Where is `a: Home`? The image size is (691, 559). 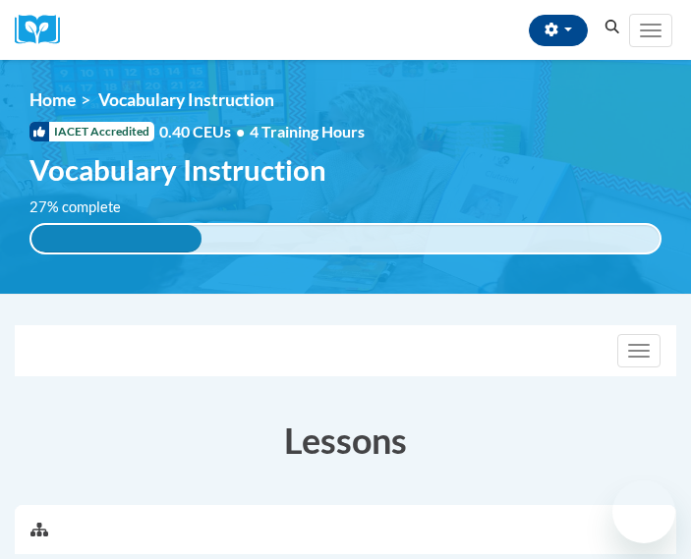
a: Home is located at coordinates (52, 99).